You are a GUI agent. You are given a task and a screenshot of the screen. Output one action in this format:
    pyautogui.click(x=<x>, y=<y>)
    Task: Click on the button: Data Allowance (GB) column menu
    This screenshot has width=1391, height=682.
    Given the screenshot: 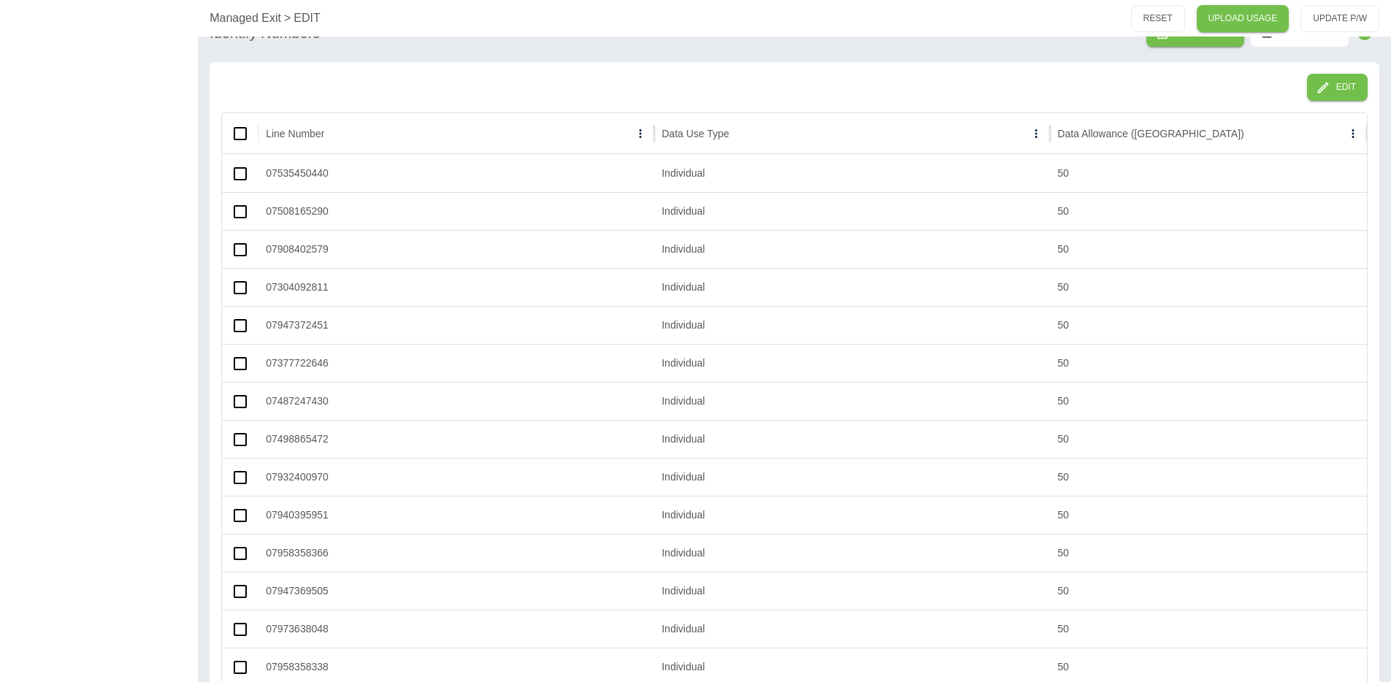 What is the action you would take?
    pyautogui.click(x=1353, y=134)
    